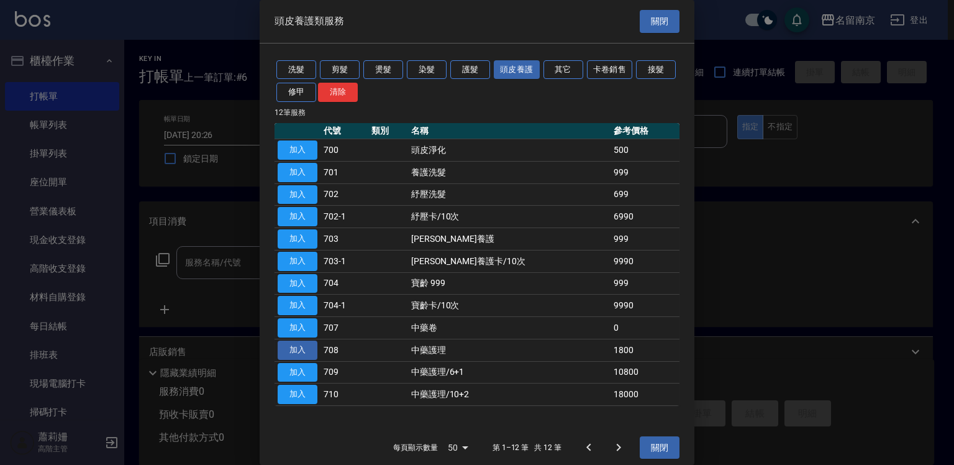 Image resolution: width=954 pixels, height=465 pixels. Describe the element at coordinates (344, 261) in the screenshot. I see `td: 703-1` at that location.